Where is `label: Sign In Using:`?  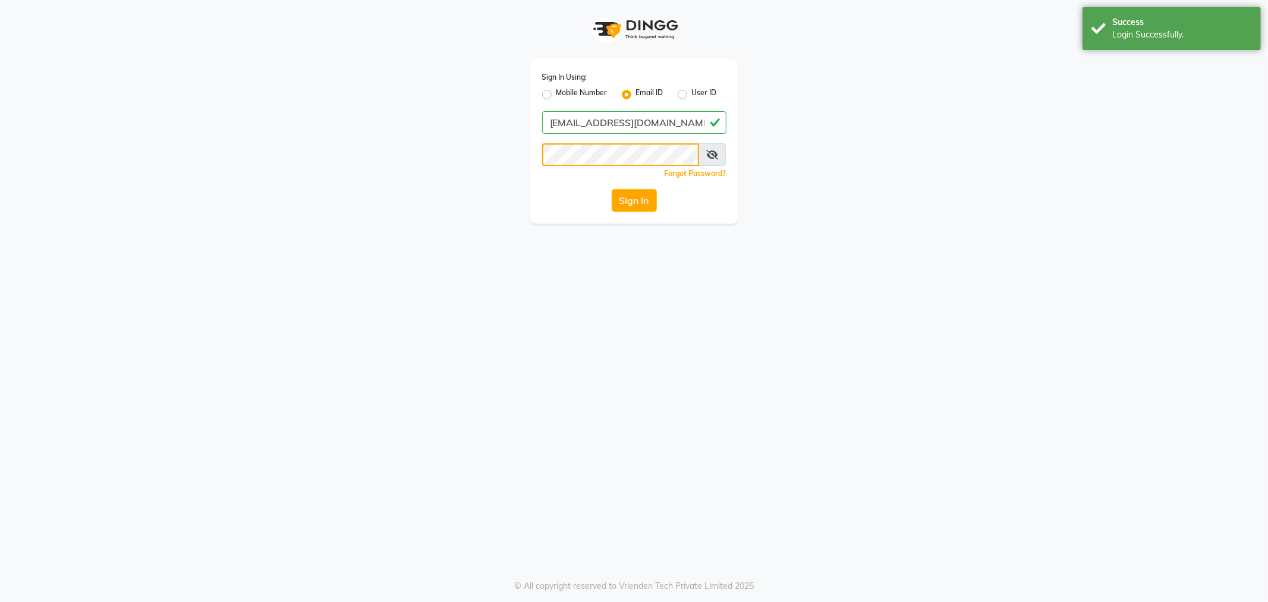
label: Sign In Using: is located at coordinates (565, 77).